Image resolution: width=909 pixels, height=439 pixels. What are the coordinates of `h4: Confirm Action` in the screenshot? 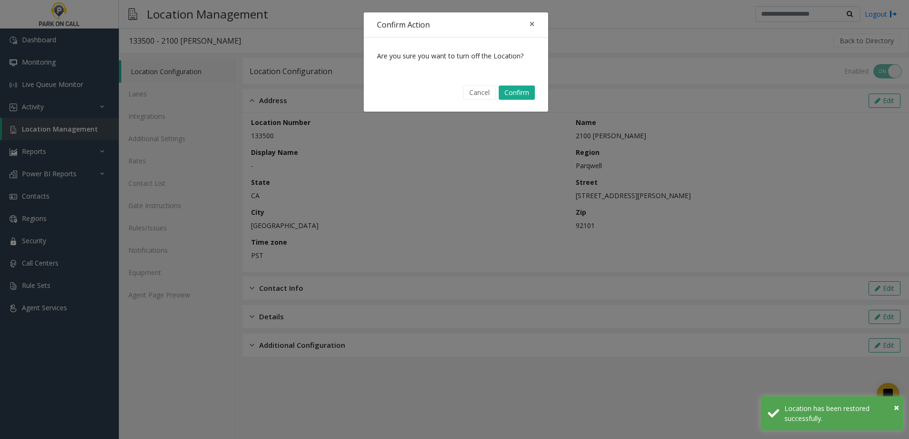 It's located at (403, 25).